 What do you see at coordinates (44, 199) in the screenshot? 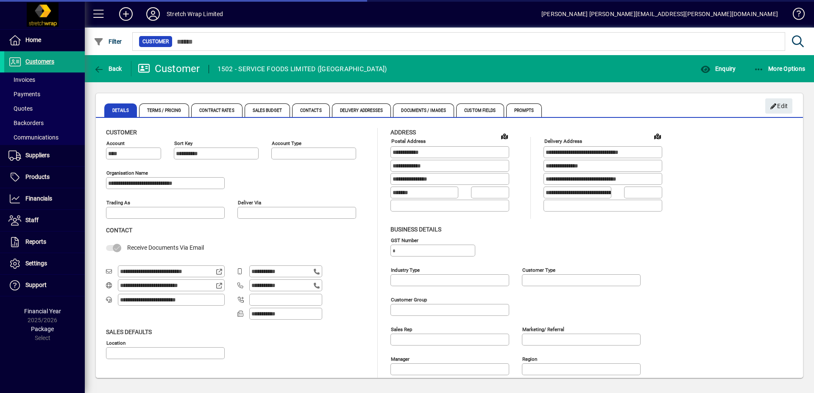
I see `a: Financials` at bounding box center [44, 199].